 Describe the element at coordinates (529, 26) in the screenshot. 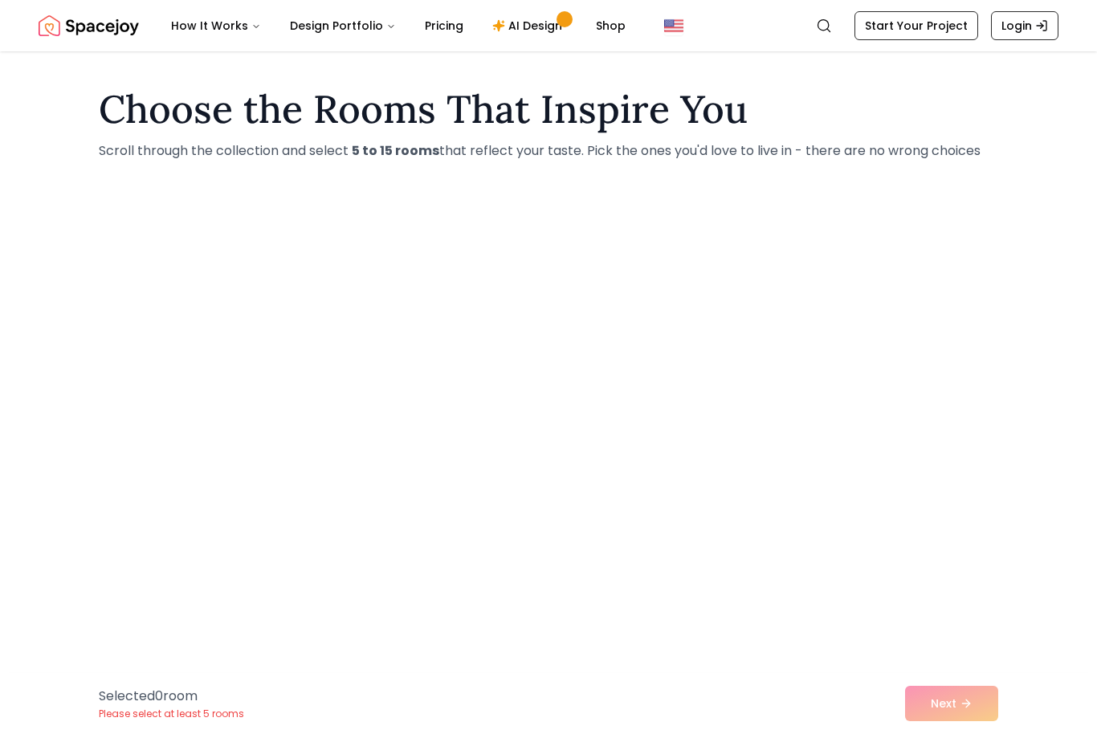

I see `a: AI Design` at that location.